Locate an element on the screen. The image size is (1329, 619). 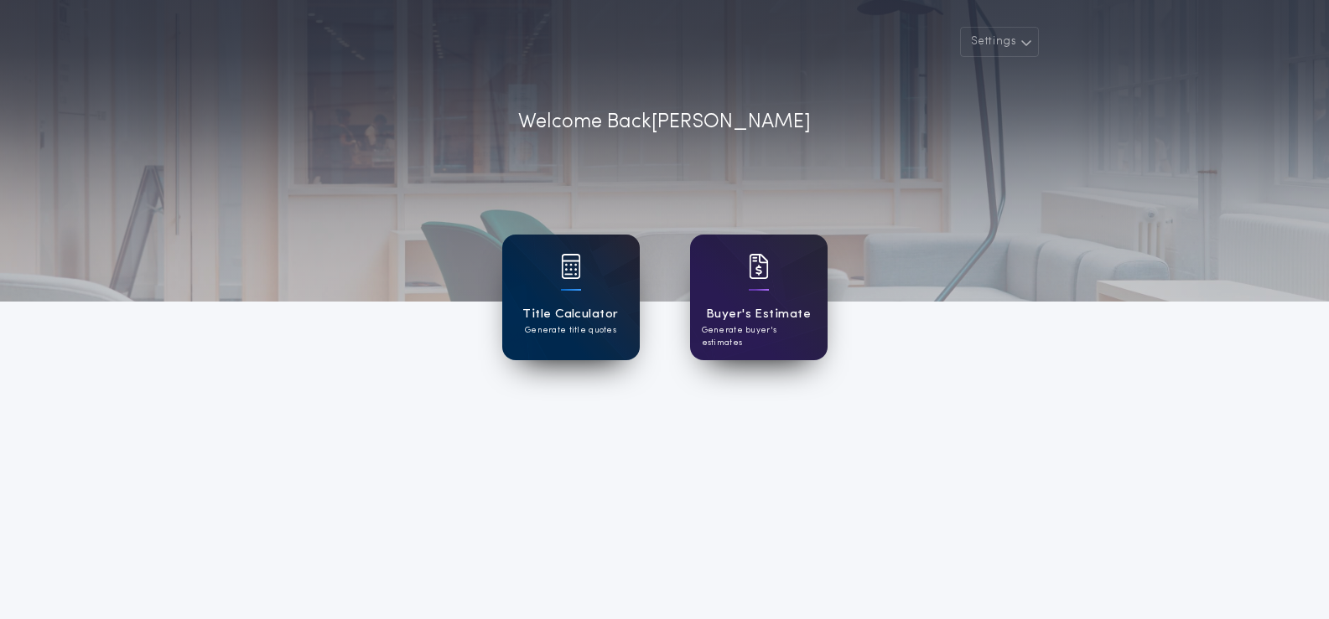
h1: Buyer's Estimate is located at coordinates (758, 314).